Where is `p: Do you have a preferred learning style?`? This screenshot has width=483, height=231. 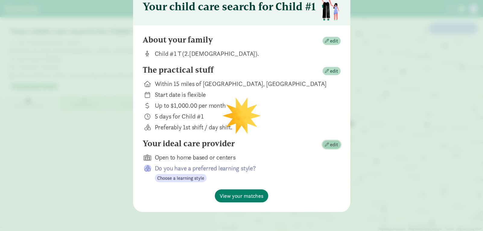
p: Do you have a preferred learning style? is located at coordinates (243, 168).